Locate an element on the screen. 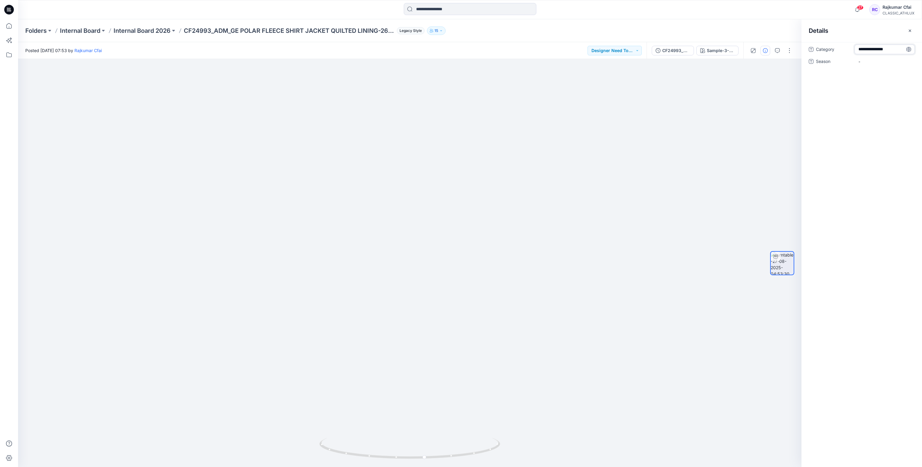  span: Category is located at coordinates (834, 50).